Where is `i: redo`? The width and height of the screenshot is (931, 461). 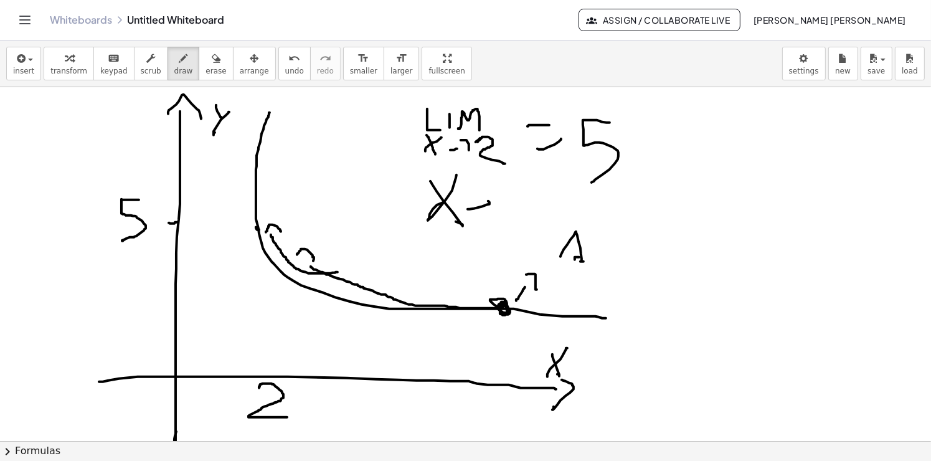
i: redo is located at coordinates (325, 59).